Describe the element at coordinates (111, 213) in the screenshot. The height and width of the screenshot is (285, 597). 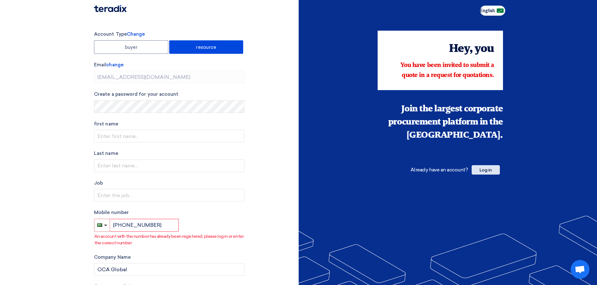
I see `font: Mobile number` at that location.